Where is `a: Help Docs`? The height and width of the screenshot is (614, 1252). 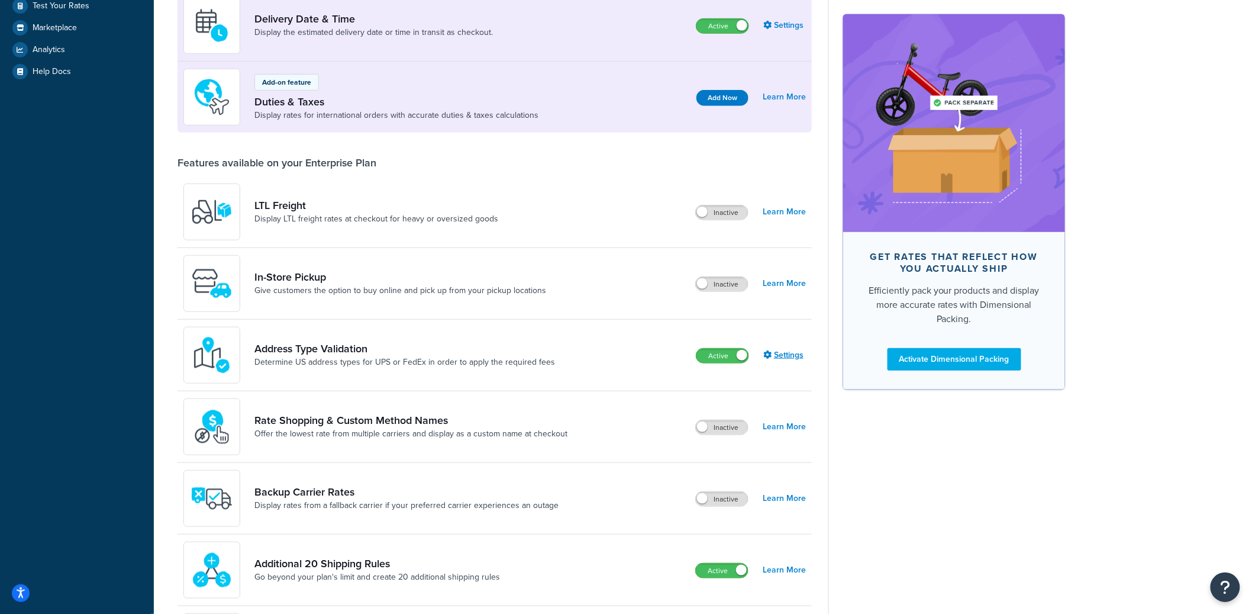 a: Help Docs is located at coordinates (77, 72).